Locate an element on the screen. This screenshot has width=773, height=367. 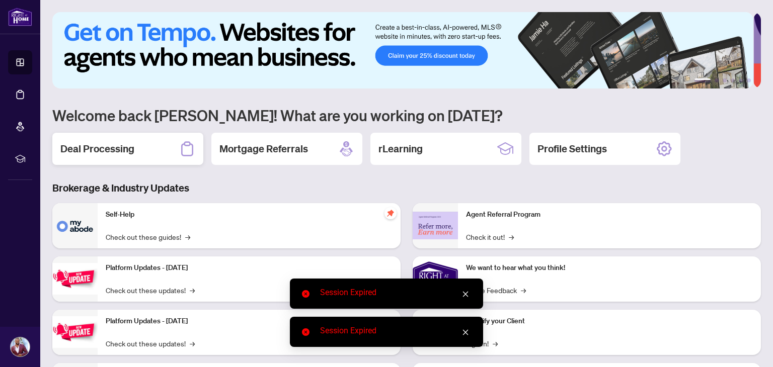
h3: Brokerage & Industry Updates is located at coordinates (407, 188).